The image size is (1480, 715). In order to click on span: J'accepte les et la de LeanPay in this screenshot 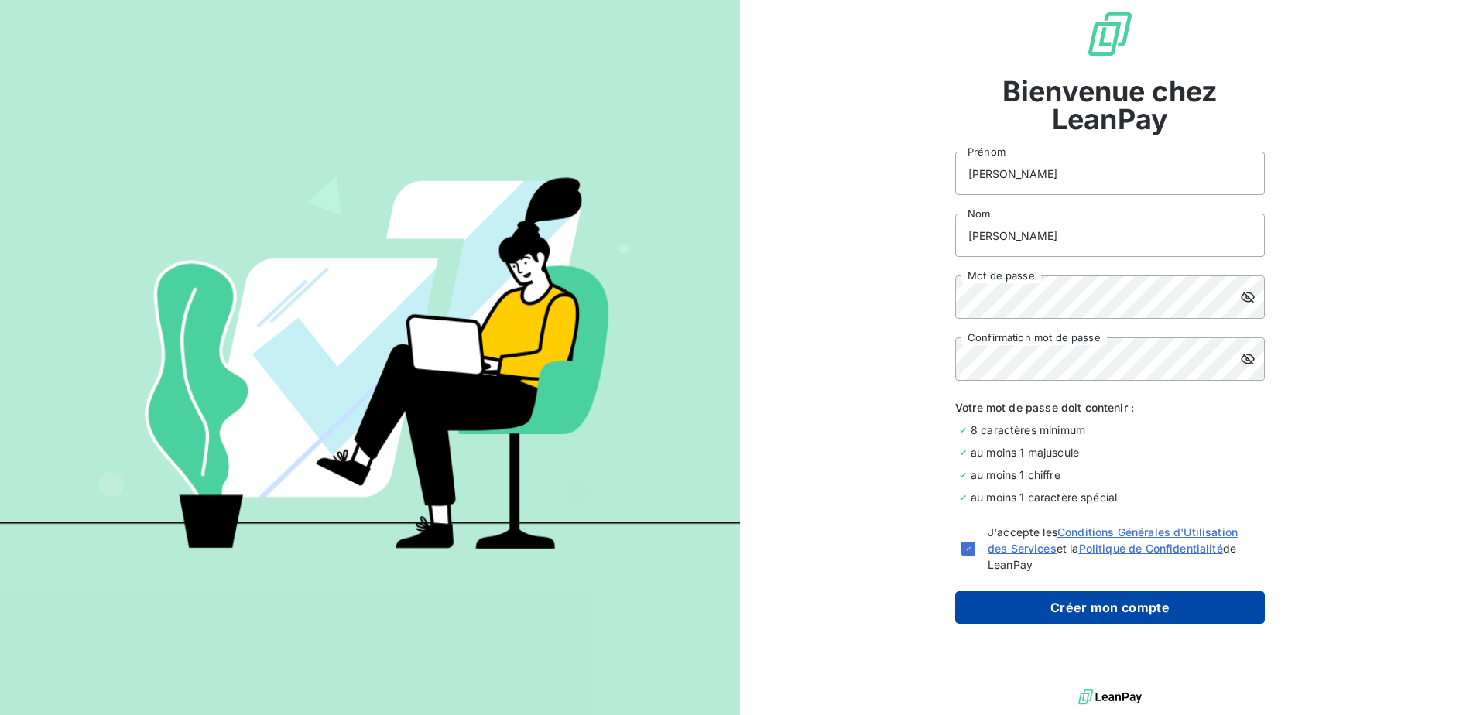, I will do `click(1123, 548)`.